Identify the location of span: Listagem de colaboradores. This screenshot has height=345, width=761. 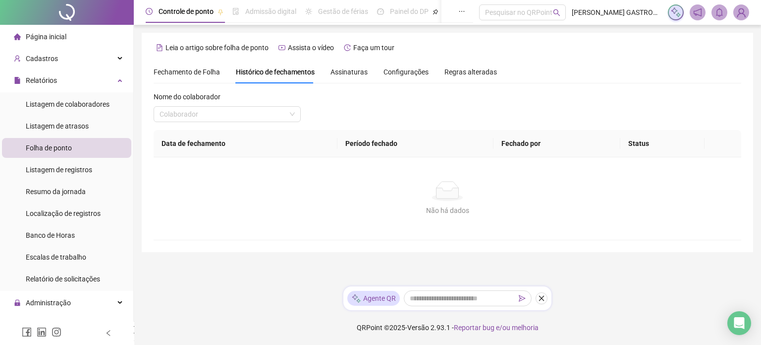
(67, 104).